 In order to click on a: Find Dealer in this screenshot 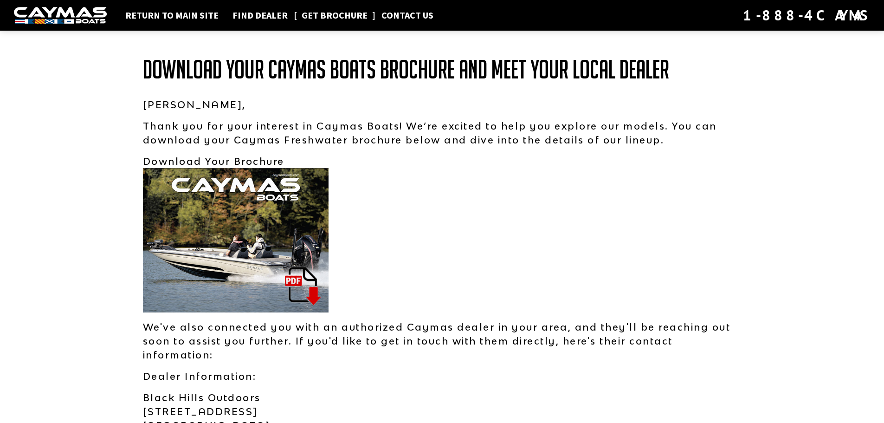, I will do `click(260, 15)`.